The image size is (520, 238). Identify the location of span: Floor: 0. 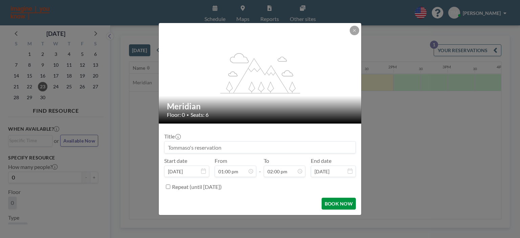
(176, 115).